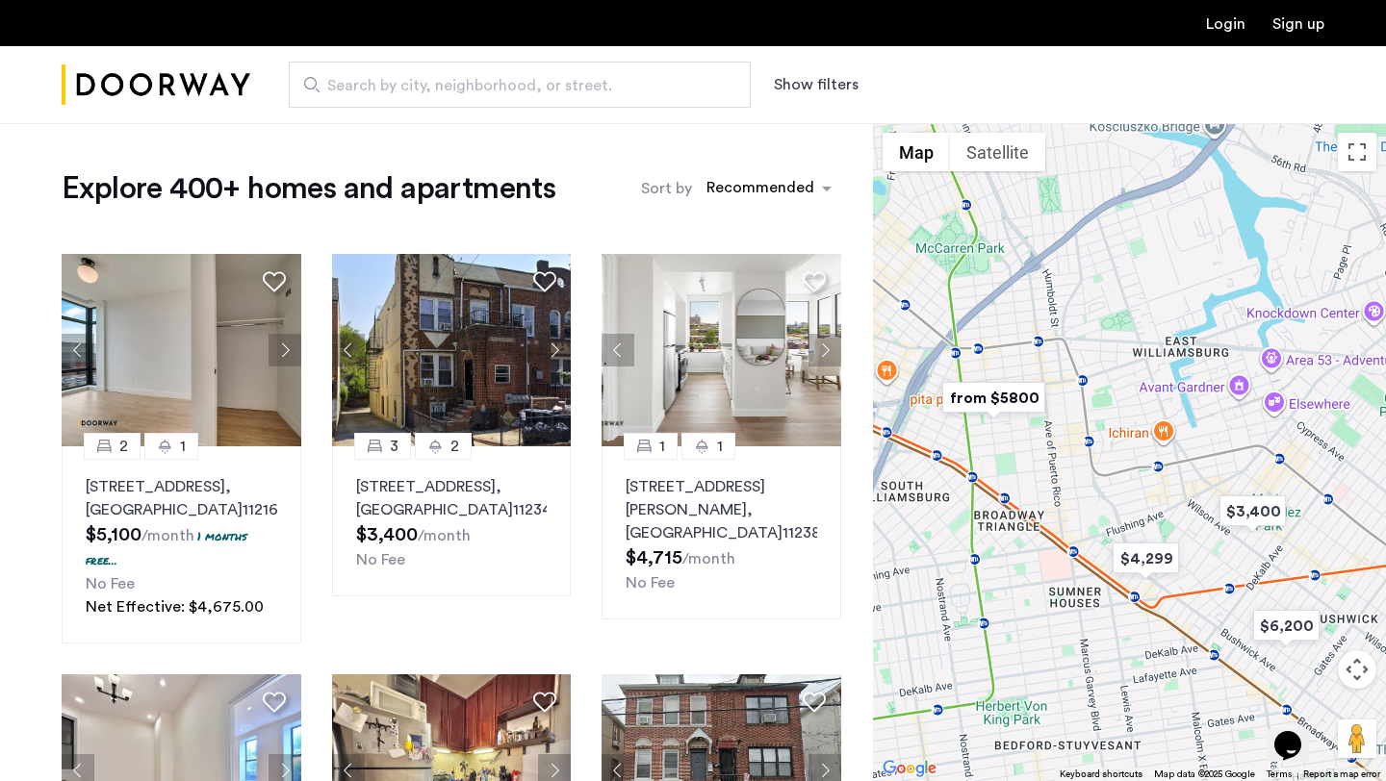 This screenshot has height=781, width=1386. Describe the element at coordinates (181, 350) in the screenshot. I see `img: 2016_638673975962267132.jpeg` at that location.